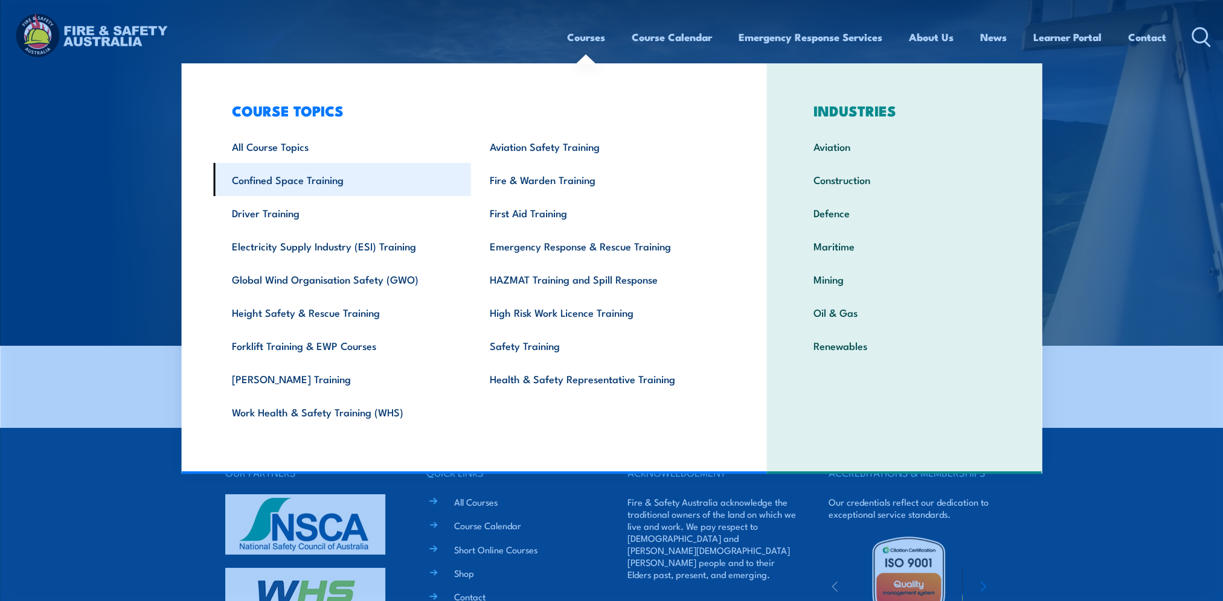  Describe the element at coordinates (712, 539) in the screenshot. I see `p: Fire & Safety Australia acknowledge the traditional owners of the land on which we live and work....` at that location.